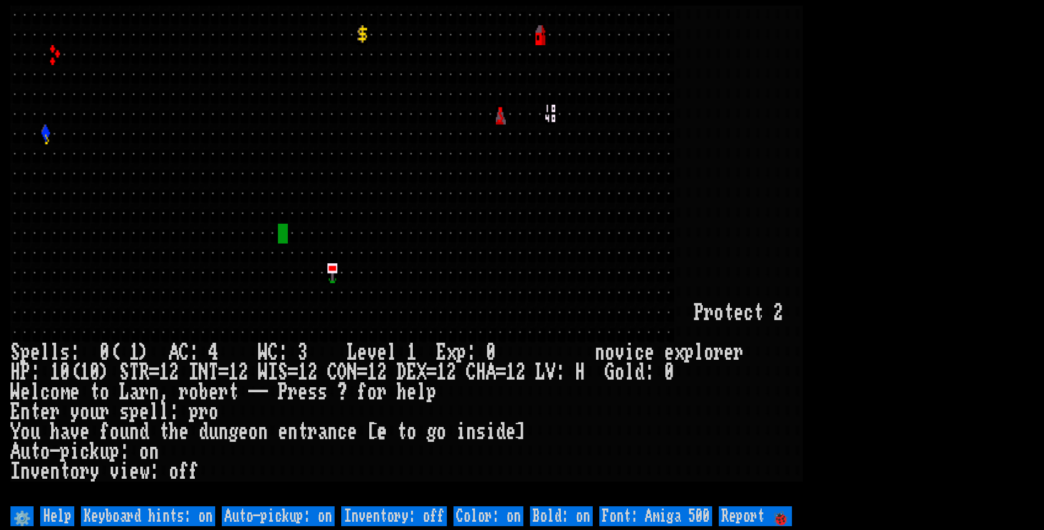 Image resolution: width=1044 pixels, height=530 pixels. What do you see at coordinates (303, 352) in the screenshot?
I see `div: 3` at bounding box center [303, 352].